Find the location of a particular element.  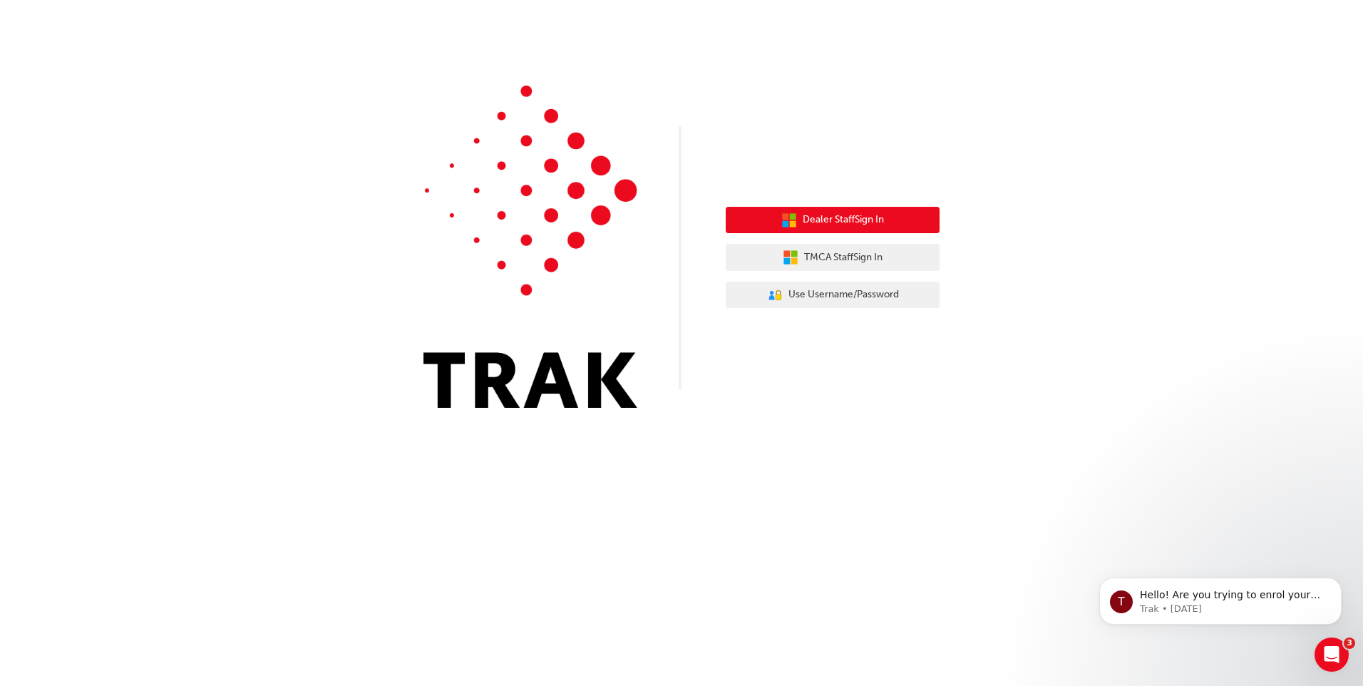

div: message notification from Trak, 16w ago. Hello! Are you trying to enrol your staff in a face to f... is located at coordinates (143, 53).